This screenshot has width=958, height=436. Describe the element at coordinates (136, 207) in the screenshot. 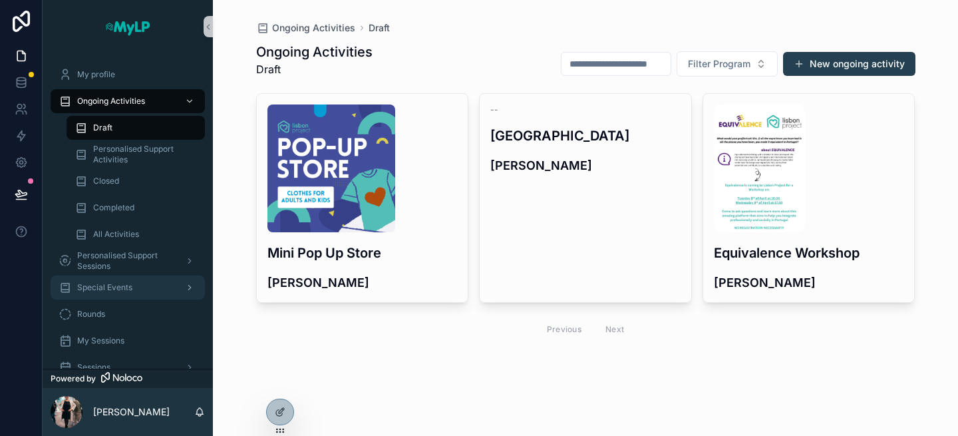

I see `a: Completed` at that location.